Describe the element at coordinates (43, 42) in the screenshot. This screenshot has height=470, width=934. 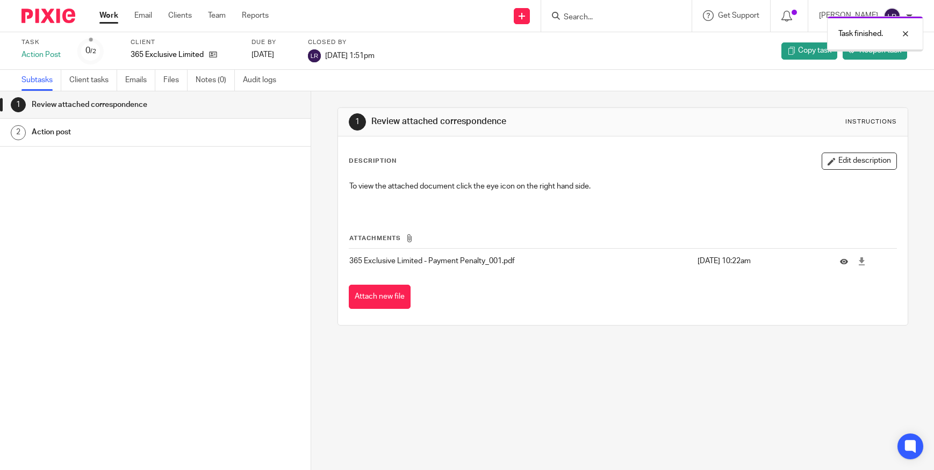
I see `label: Task` at that location.